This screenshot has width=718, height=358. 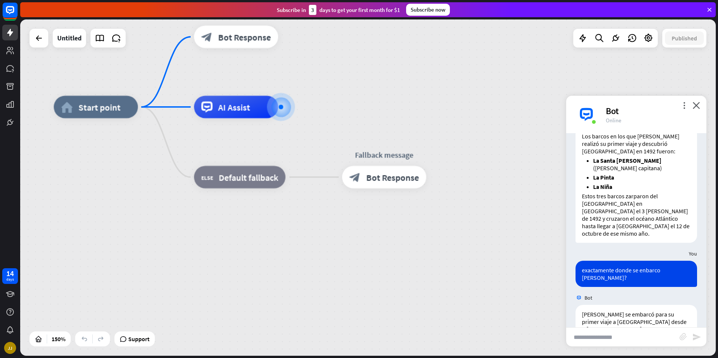 I want to click on i: block_fallback, so click(x=207, y=177).